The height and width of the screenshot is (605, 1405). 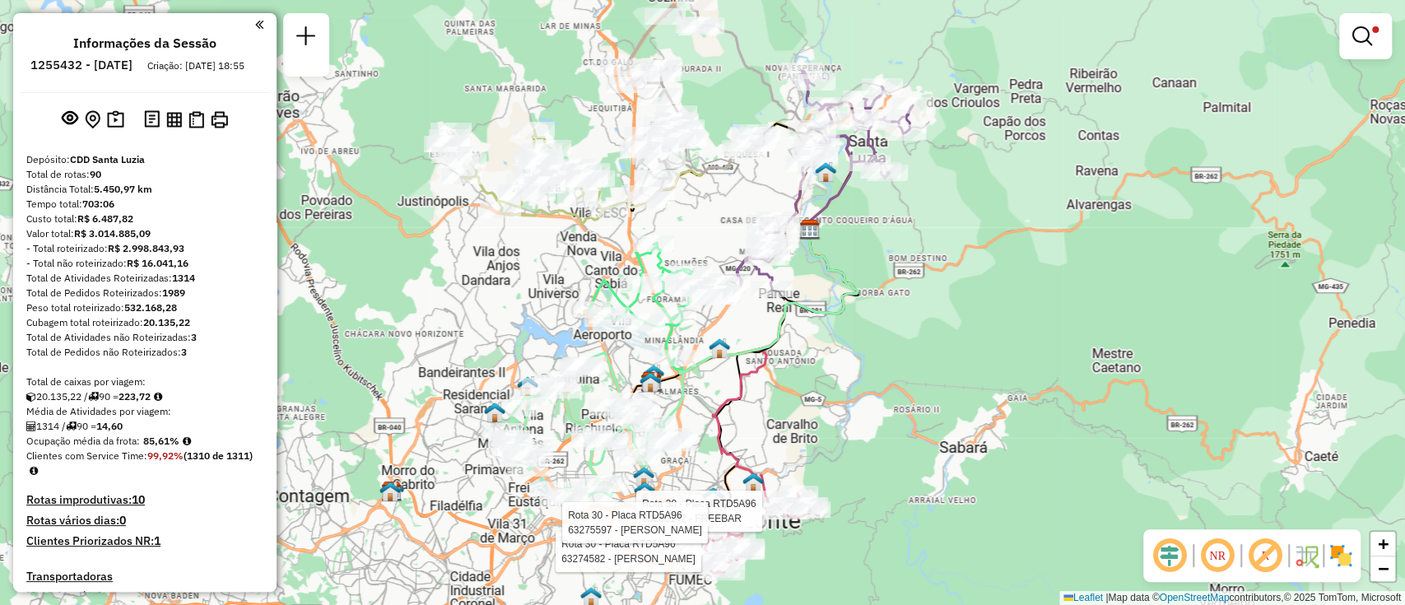 What do you see at coordinates (105, 218) in the screenshot?
I see `strong: R$ 6.487,82` at bounding box center [105, 218].